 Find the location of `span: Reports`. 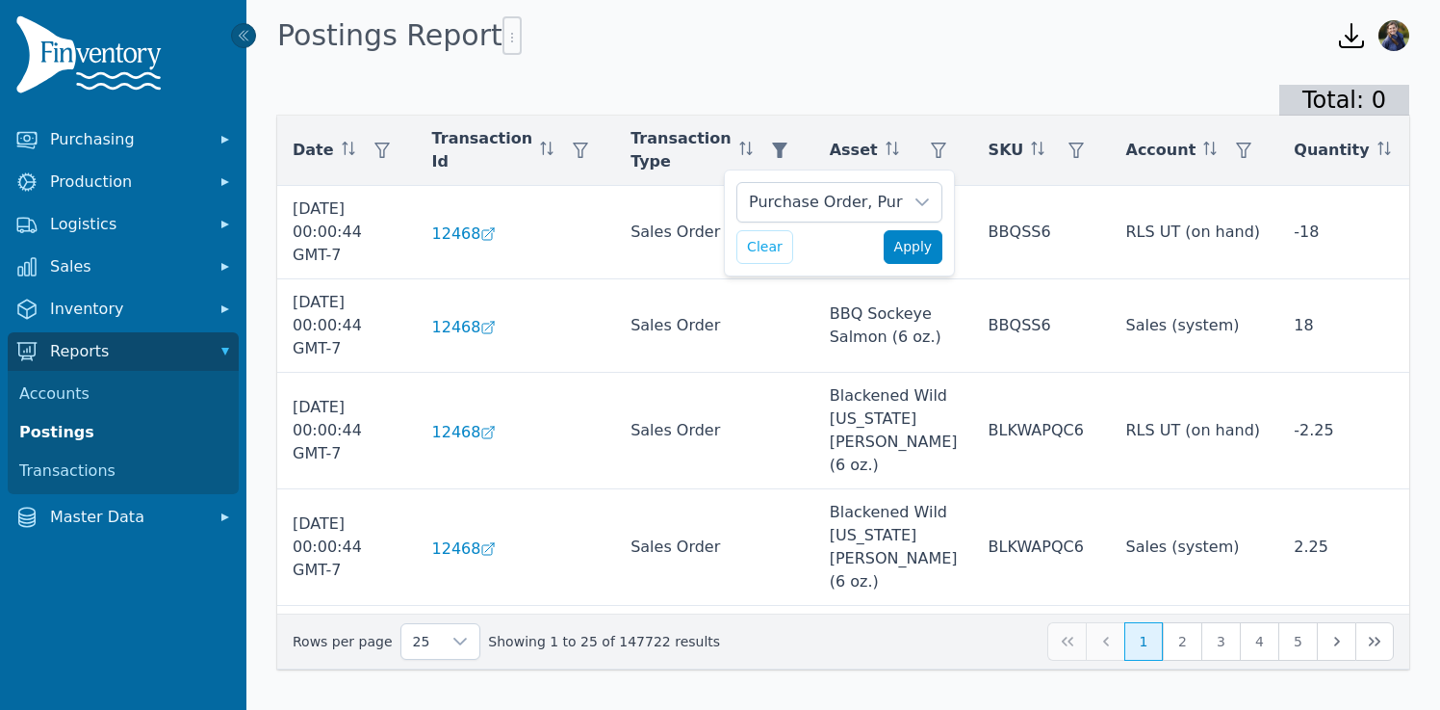

span: Reports is located at coordinates (127, 351).